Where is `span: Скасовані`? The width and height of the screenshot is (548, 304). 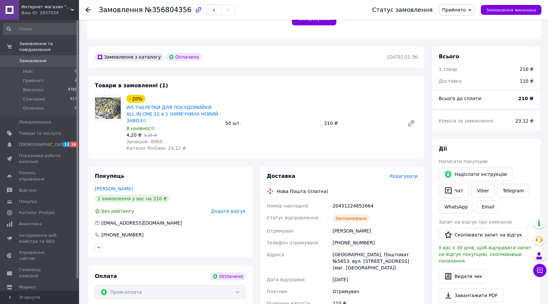
span: Скасовані is located at coordinates (34, 99).